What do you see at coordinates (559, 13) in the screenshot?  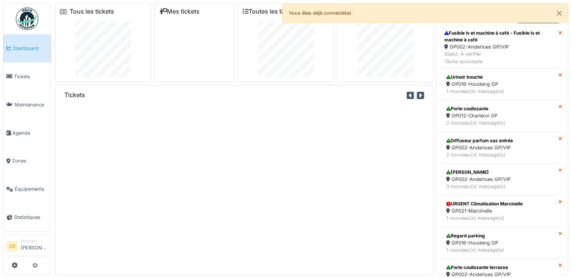 I see `button: Close` at bounding box center [559, 13].